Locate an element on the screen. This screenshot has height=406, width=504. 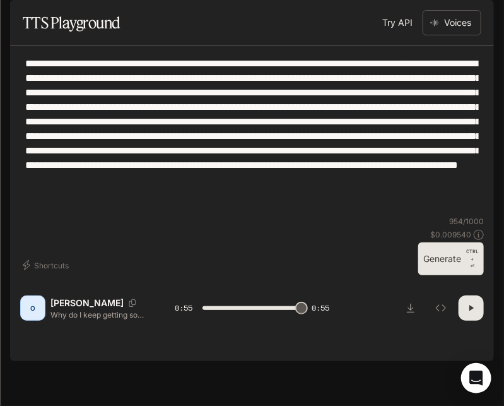
button: GenerateCTRL +⏎ is located at coordinates (451, 259).